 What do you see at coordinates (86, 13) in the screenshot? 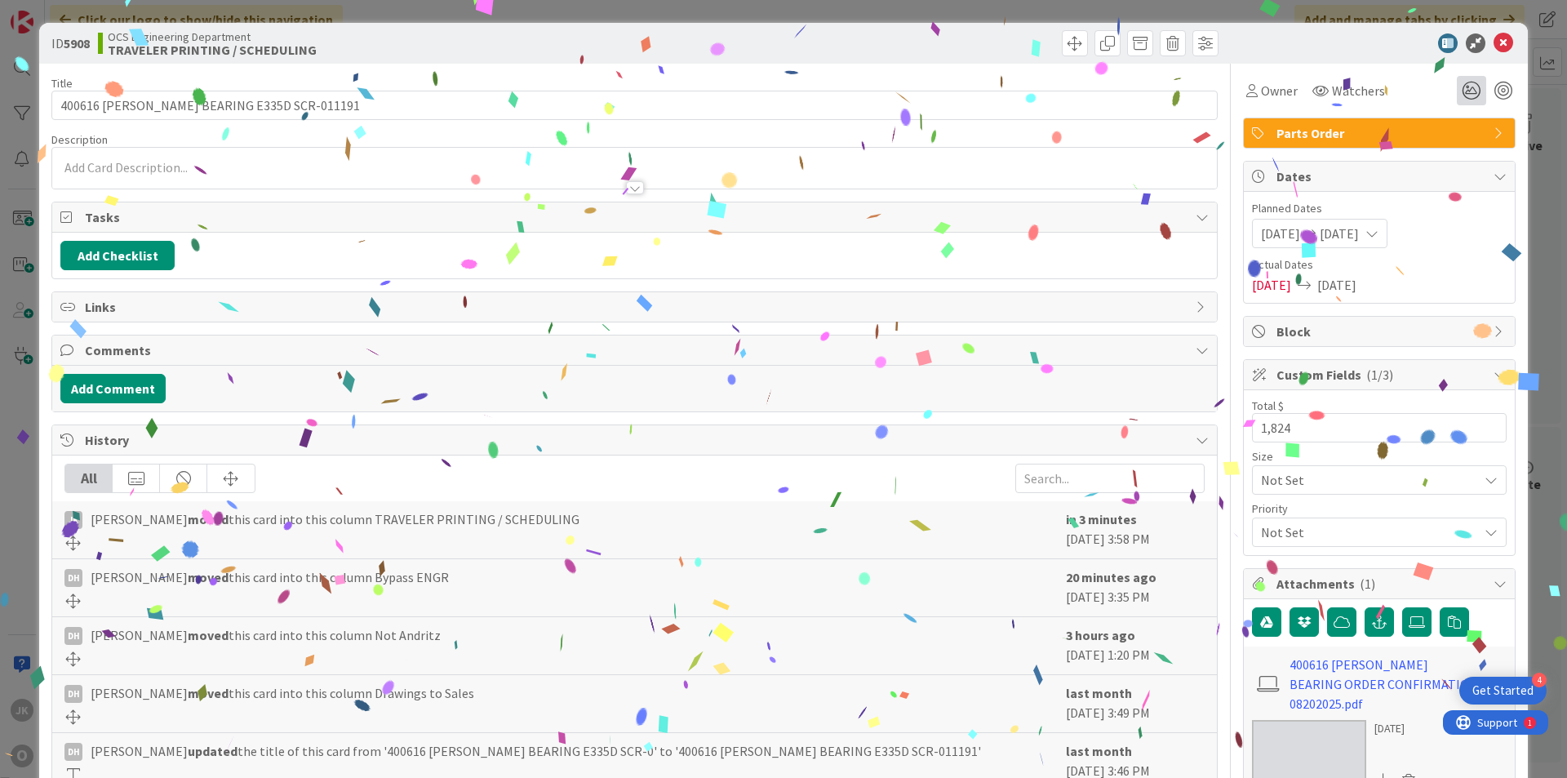
I see `div: 1` at bounding box center [86, 13].